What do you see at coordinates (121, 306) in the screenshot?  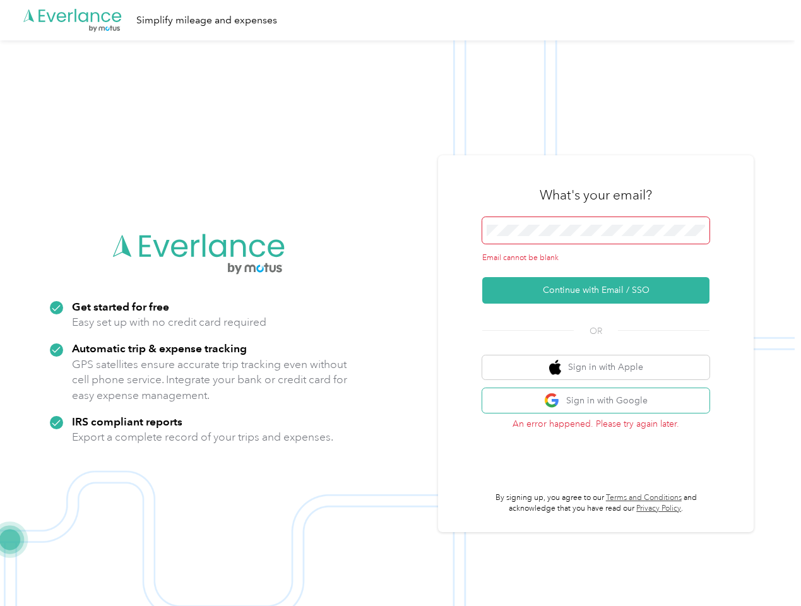 I see `strong: Get started for free` at bounding box center [121, 306].